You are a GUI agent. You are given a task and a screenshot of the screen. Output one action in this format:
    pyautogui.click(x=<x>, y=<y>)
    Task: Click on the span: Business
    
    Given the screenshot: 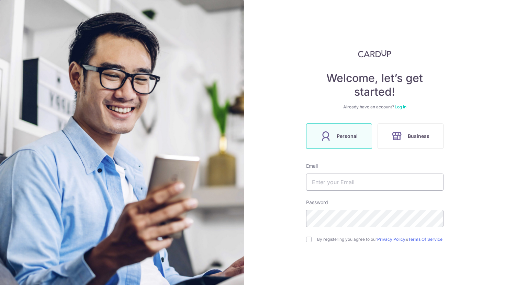 What is the action you would take?
    pyautogui.click(x=418, y=136)
    